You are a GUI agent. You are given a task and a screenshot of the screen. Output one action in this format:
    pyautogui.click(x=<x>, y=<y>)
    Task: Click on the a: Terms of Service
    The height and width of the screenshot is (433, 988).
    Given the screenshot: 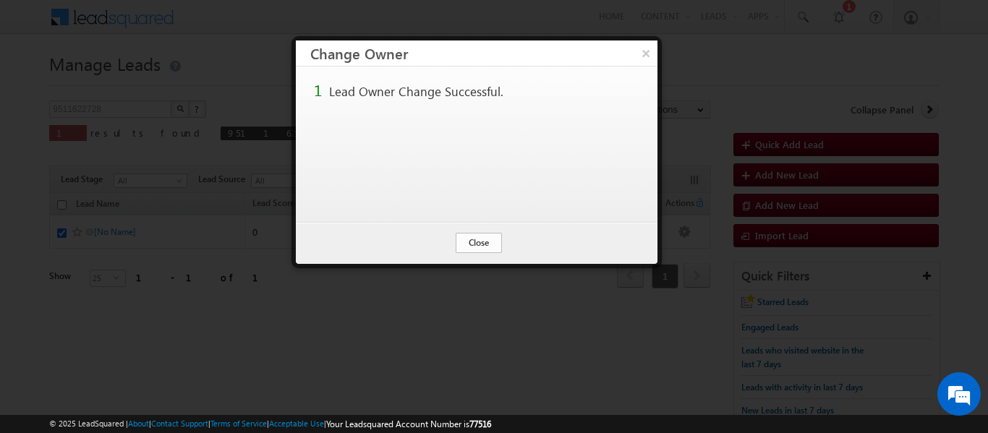 What is the action you would take?
    pyautogui.click(x=239, y=423)
    